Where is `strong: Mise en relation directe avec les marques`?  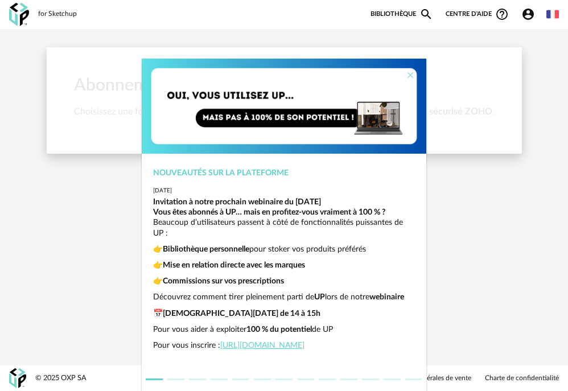 strong: Mise en relation directe avec les marques is located at coordinates (234, 265).